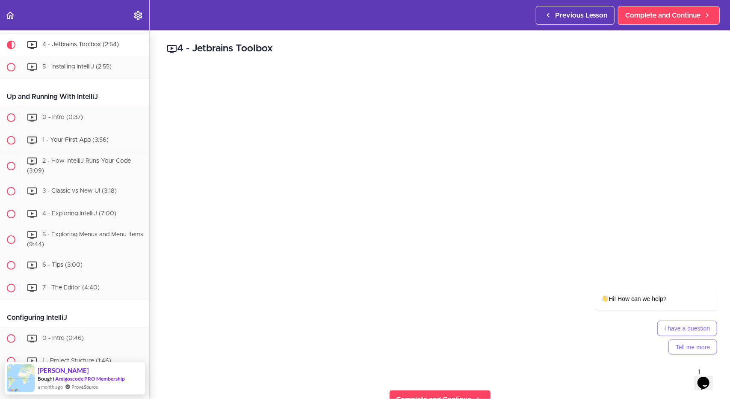 The width and height of the screenshot is (730, 399). Describe the element at coordinates (138, 15) in the screenshot. I see `svg: Settings Menu` at that location.